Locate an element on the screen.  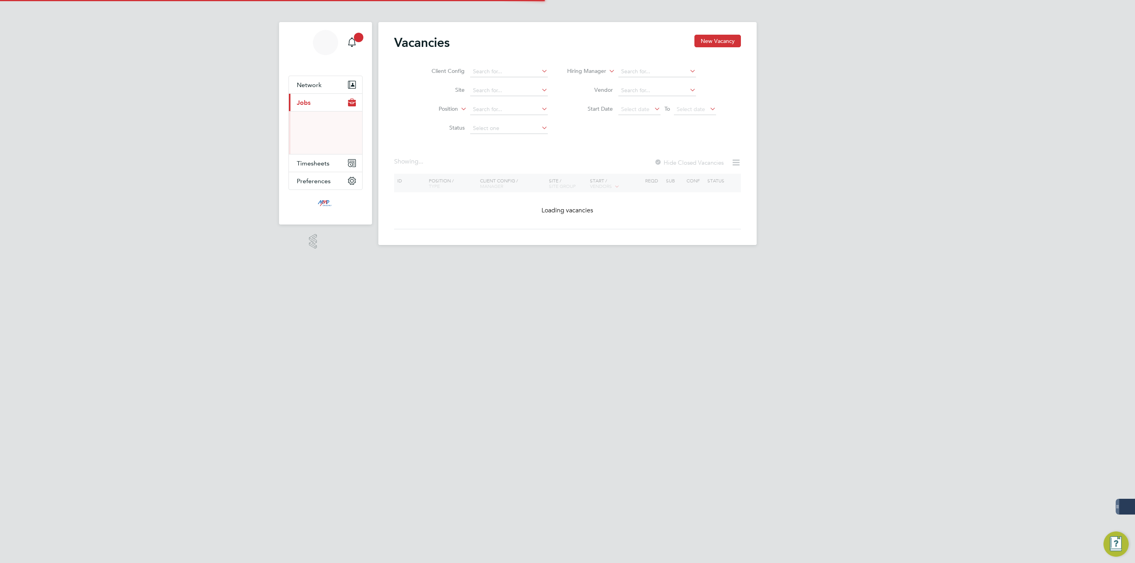
span: To is located at coordinates (667, 109).